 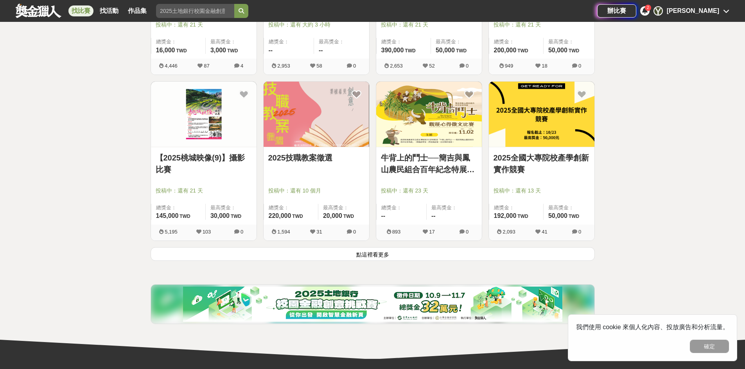 What do you see at coordinates (616, 11) in the screenshot?
I see `div: 辦比賽` at bounding box center [616, 11].